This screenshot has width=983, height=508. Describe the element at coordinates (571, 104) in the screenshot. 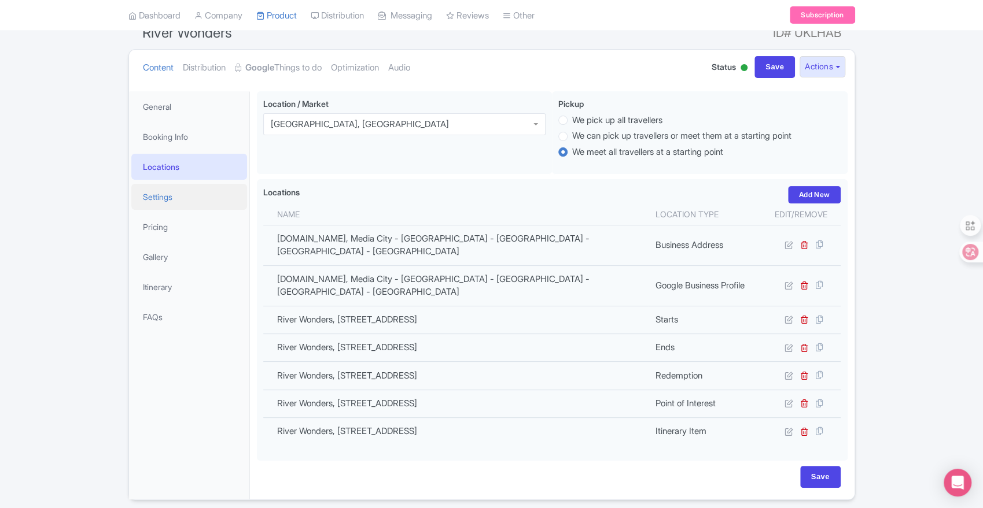

I see `span: Pickup` at that location.